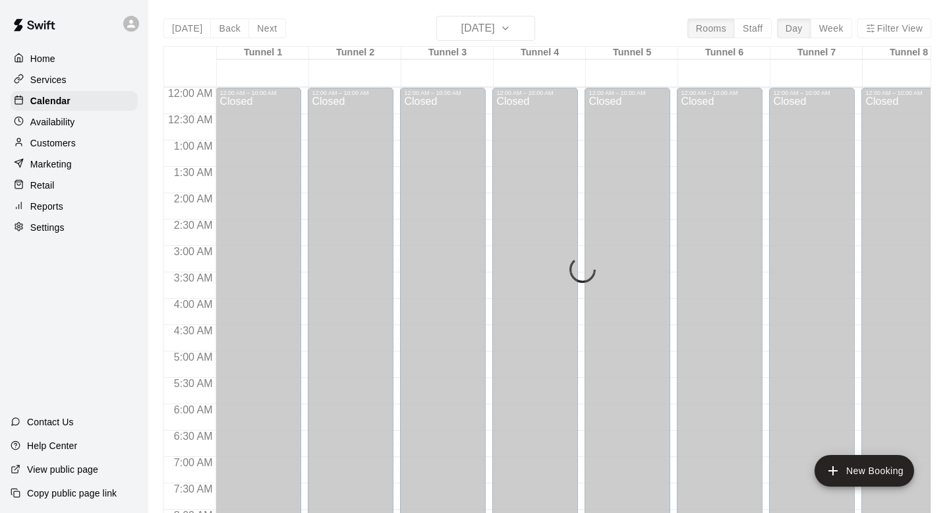 The image size is (949, 513). What do you see at coordinates (74, 122) in the screenshot?
I see `div: Availability` at bounding box center [74, 122].